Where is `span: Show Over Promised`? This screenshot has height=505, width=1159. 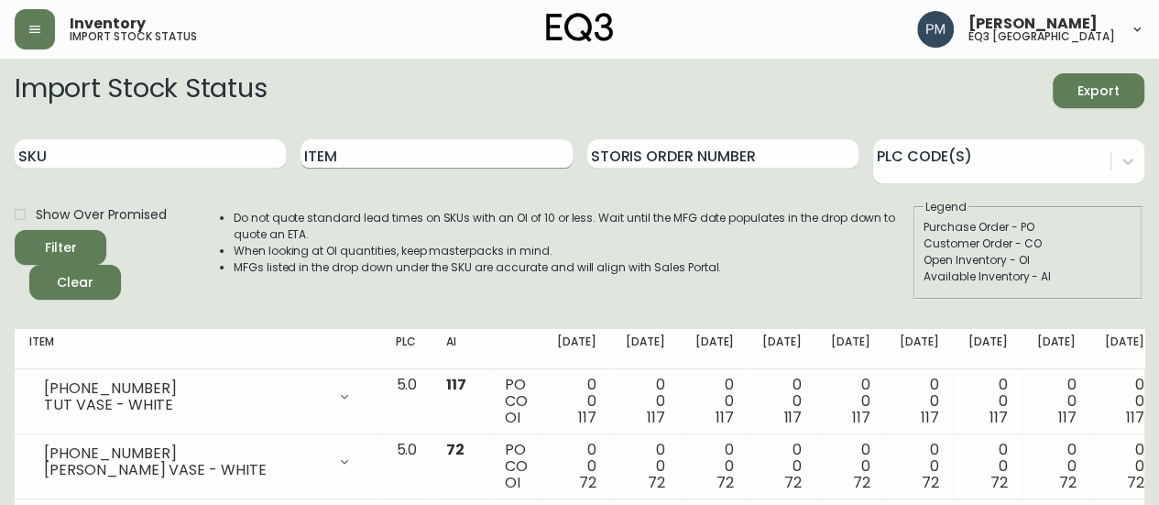
span: Show Over Promised is located at coordinates (101, 214).